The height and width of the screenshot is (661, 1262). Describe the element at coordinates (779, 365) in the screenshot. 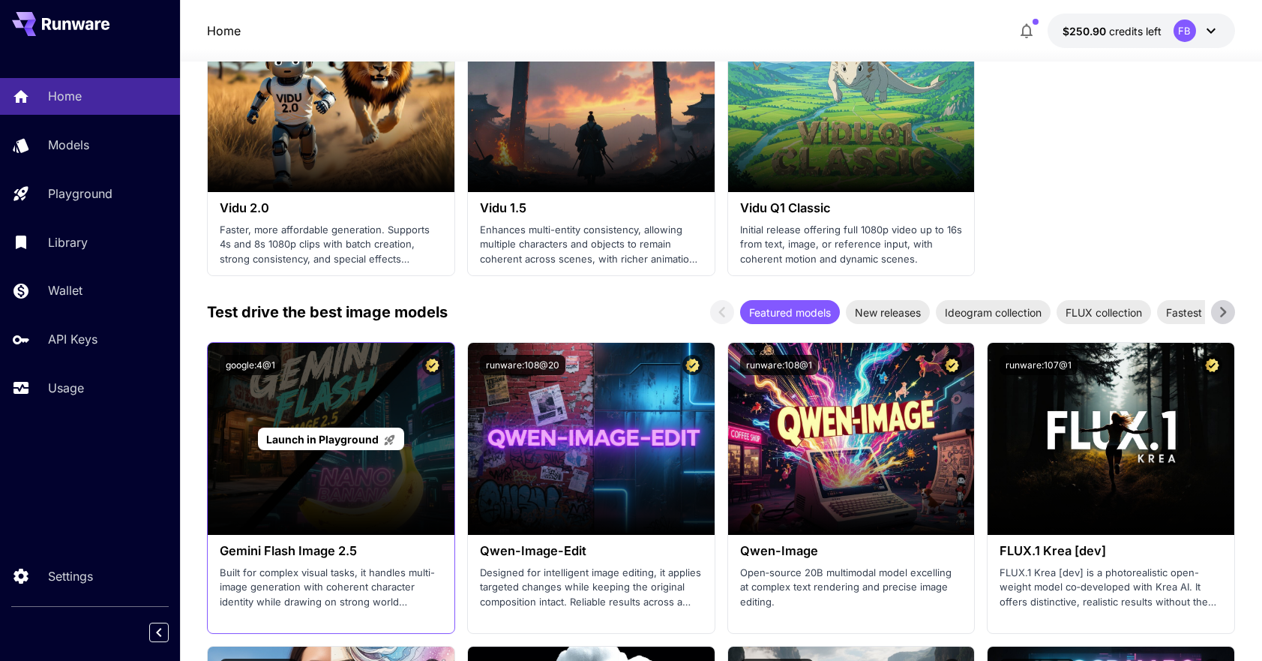

I see `button: runware:108@1` at that location.